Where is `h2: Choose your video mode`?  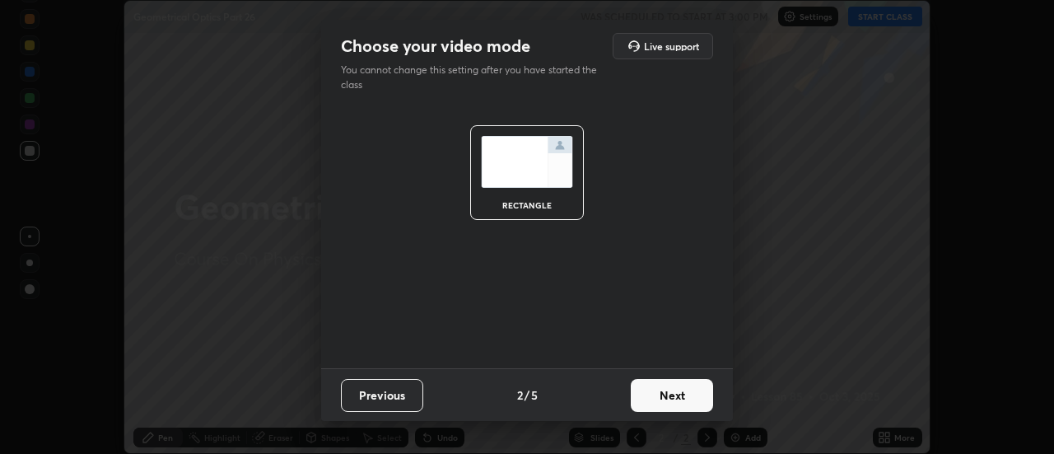 h2: Choose your video mode is located at coordinates (436, 46).